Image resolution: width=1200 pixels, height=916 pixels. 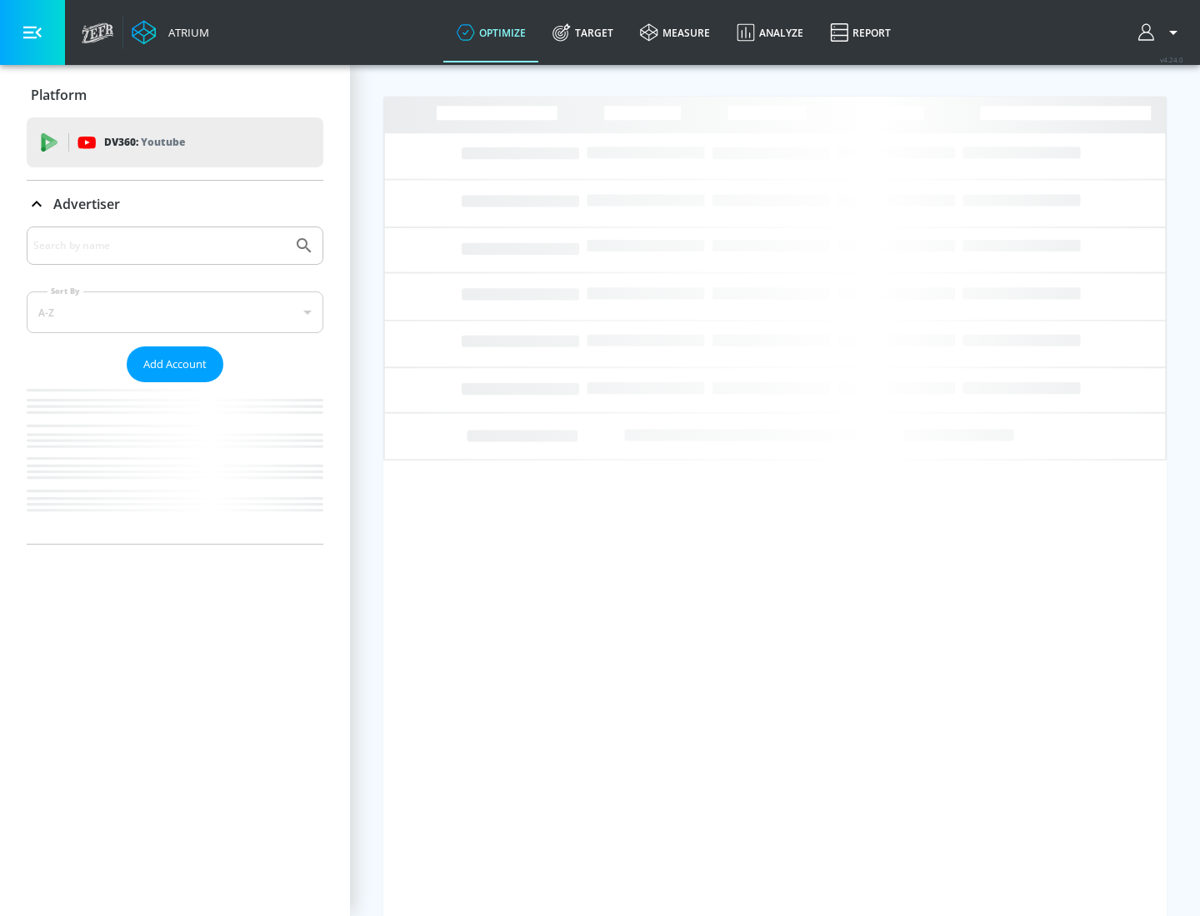 I want to click on a: Target, so click(x=582, y=32).